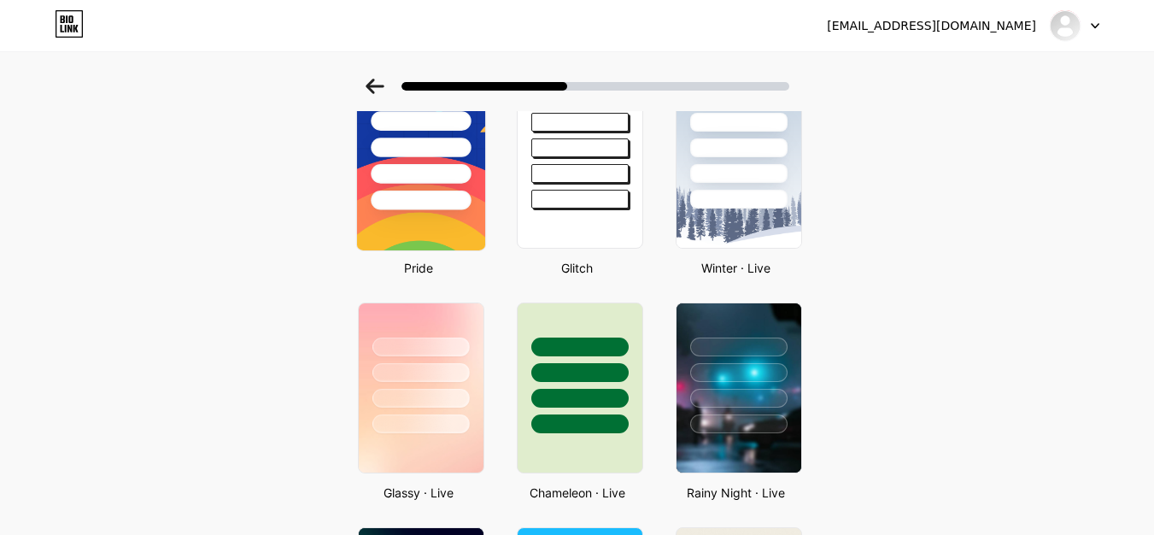  Describe the element at coordinates (736, 267) in the screenshot. I see `div: Winter · Live` at that location.